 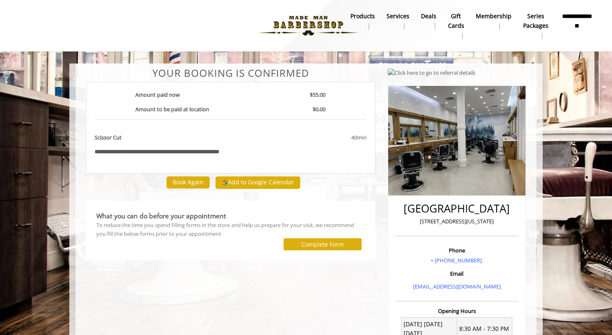 What do you see at coordinates (231, 230) in the screenshot?
I see `div: To reduce the time you spend filling forms in the store and help us prepare for your visit, we re...` at bounding box center [231, 230].